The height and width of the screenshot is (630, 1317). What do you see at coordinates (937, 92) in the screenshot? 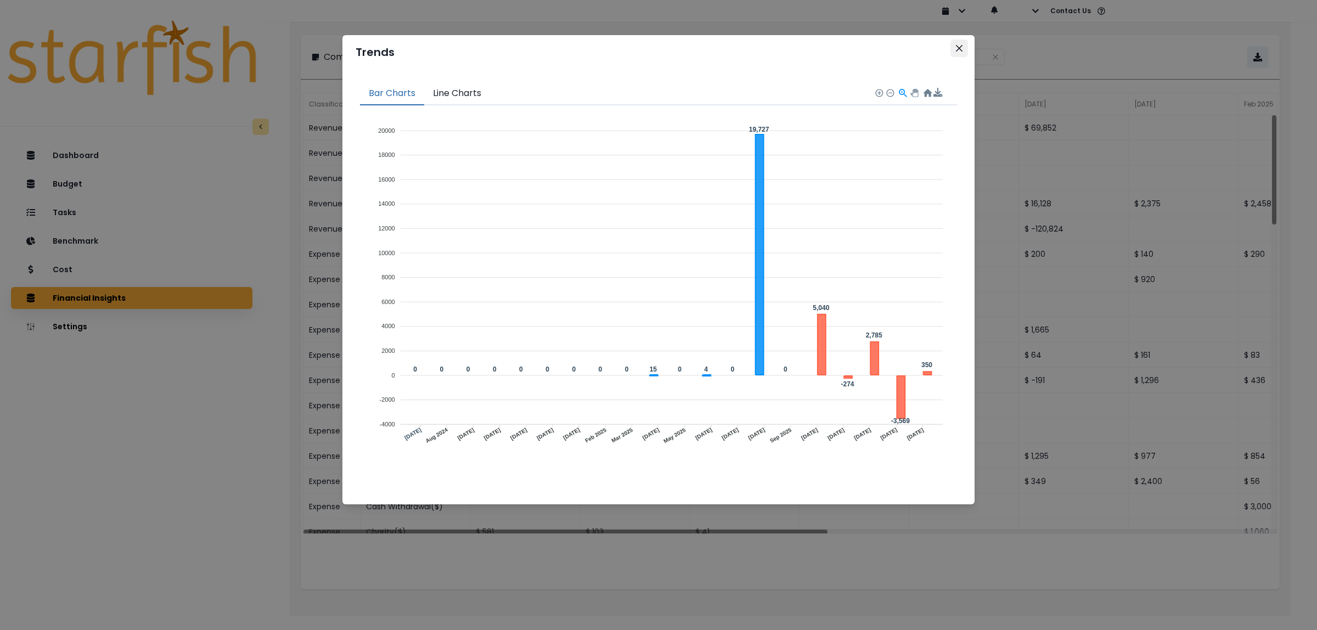
I see `img: download-solid.76f27b67513bc6e4b1a02da61d3a2511.svg` at bounding box center [937, 92].